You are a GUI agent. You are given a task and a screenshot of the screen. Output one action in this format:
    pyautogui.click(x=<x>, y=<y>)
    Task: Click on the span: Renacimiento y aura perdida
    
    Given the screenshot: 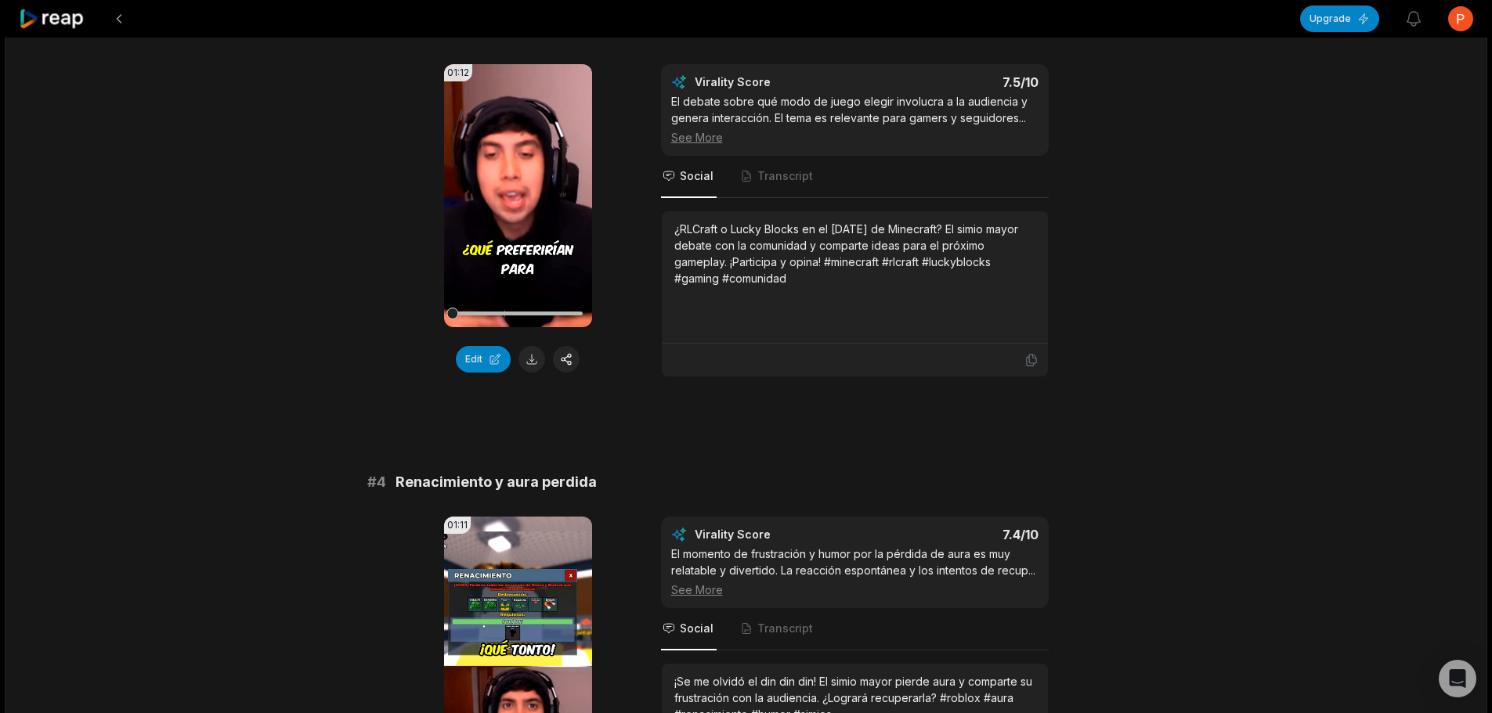 What is the action you would take?
    pyautogui.click(x=496, y=482)
    